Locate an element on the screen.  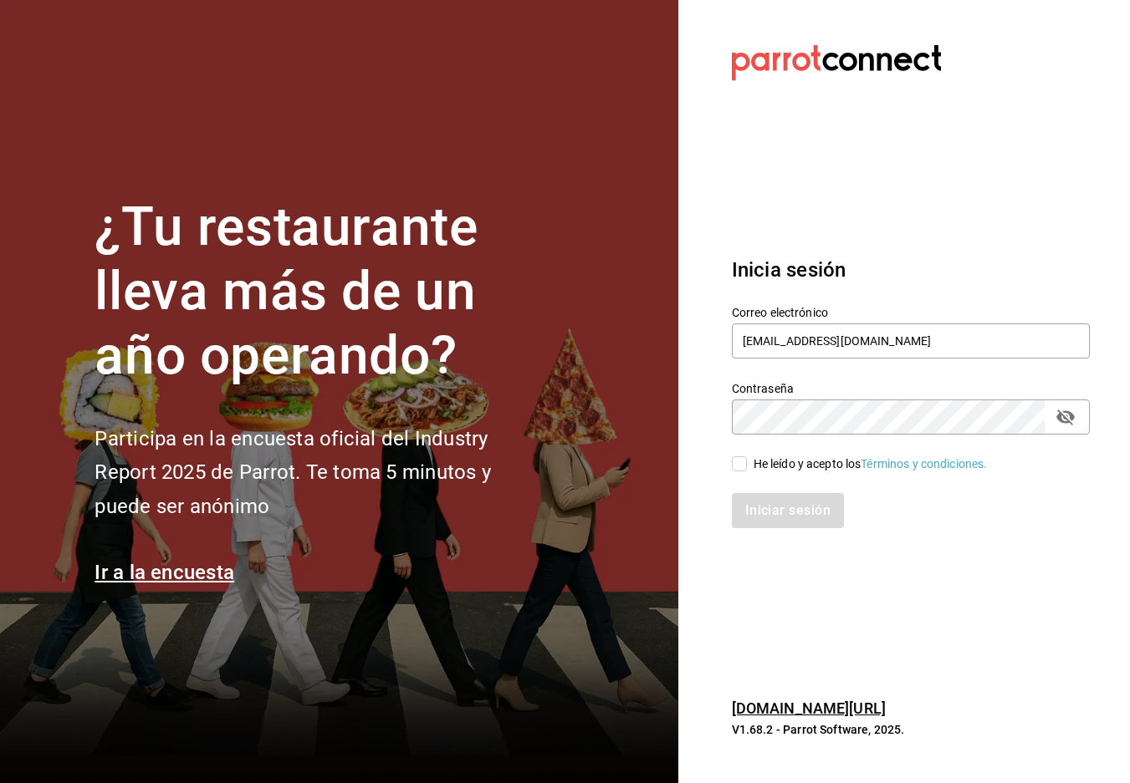
p: V1.68.2 - Parrot Software, 2025. is located at coordinates (910, 730).